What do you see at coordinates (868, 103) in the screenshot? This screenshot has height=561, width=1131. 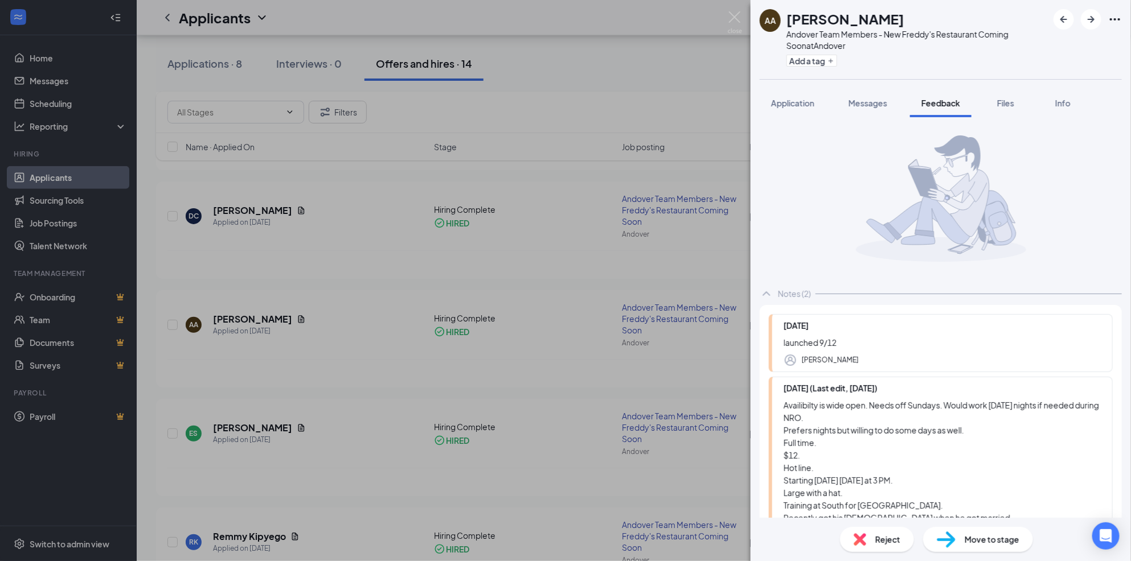 I see `span: Messages` at bounding box center [868, 103].